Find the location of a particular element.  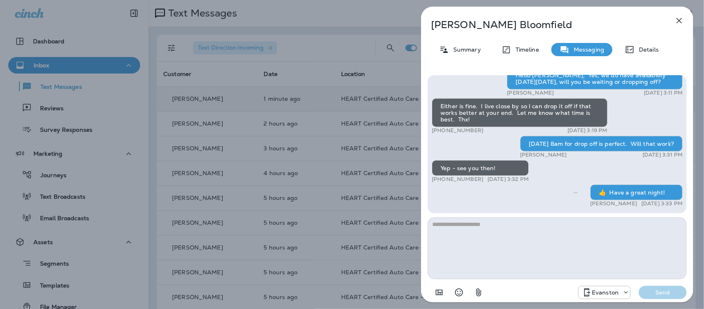

p: Evanston is located at coordinates (605, 292).